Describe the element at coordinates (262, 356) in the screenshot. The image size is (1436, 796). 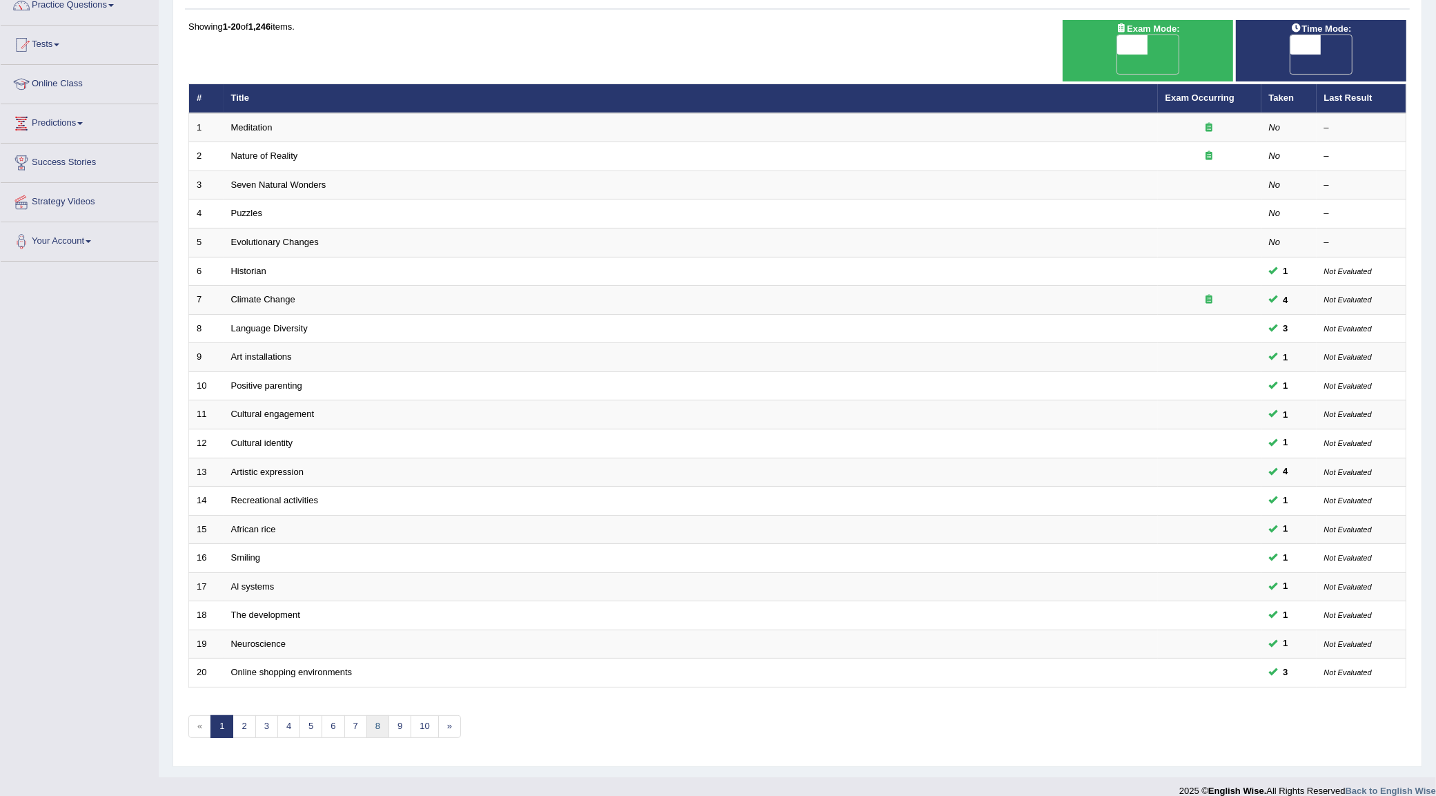
I see `a: Art installations` at that location.